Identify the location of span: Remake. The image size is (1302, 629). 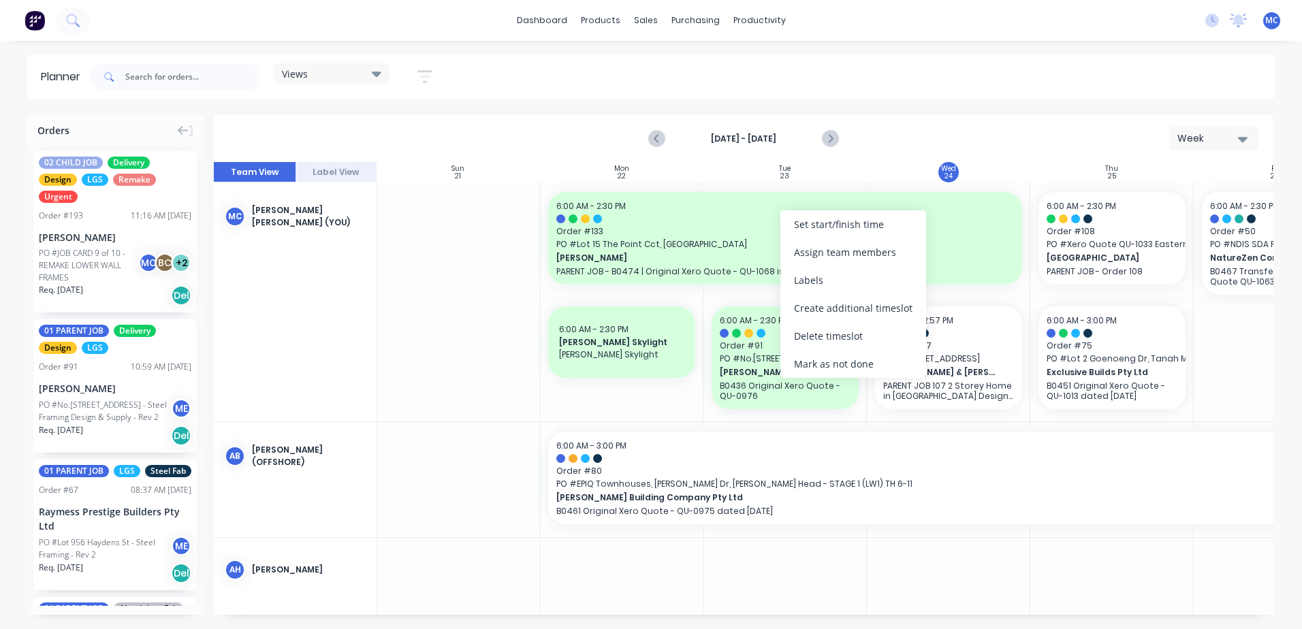
(134, 180).